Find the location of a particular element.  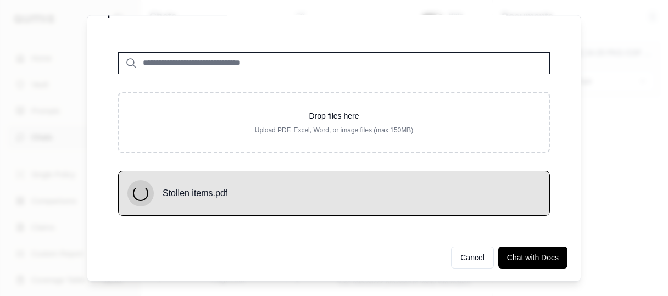

button: Cancel is located at coordinates (473, 258).